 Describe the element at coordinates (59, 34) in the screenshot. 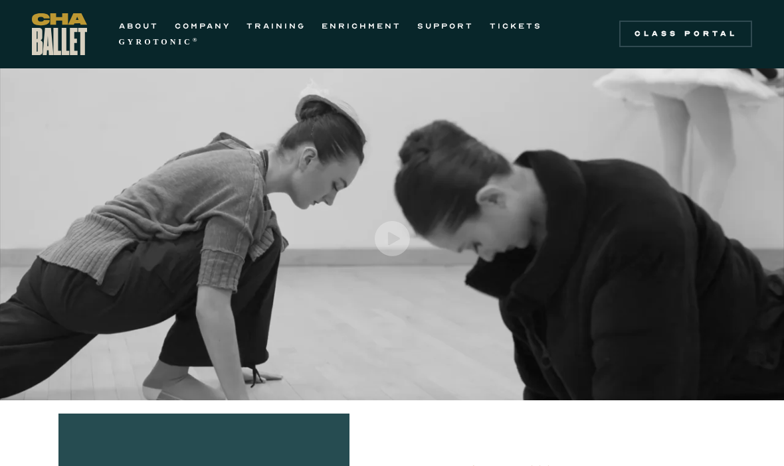

I see `a: home` at that location.